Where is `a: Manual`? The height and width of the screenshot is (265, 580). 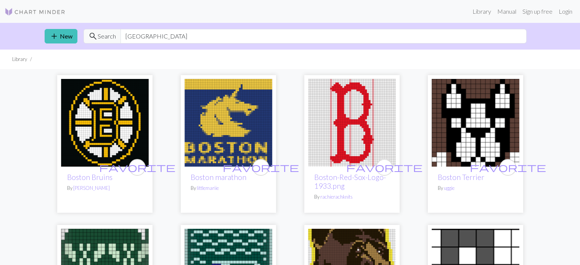 a: Manual is located at coordinates (507, 11).